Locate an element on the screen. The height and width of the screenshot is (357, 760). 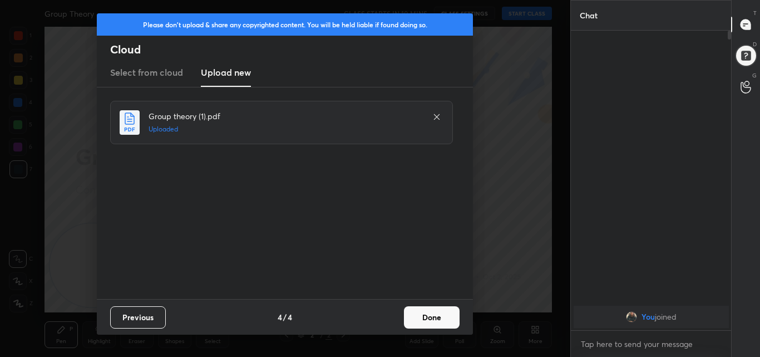
span: joined is located at coordinates (665, 317).